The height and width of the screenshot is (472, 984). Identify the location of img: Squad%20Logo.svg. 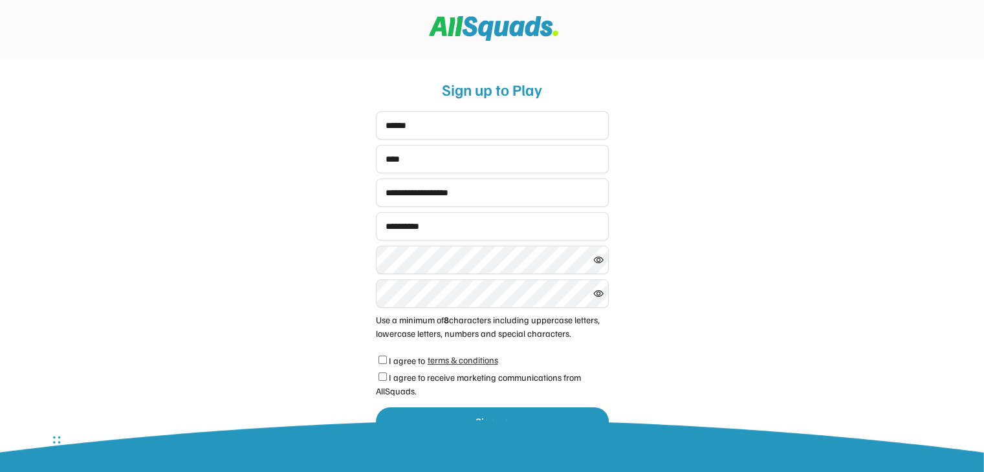
(493, 28).